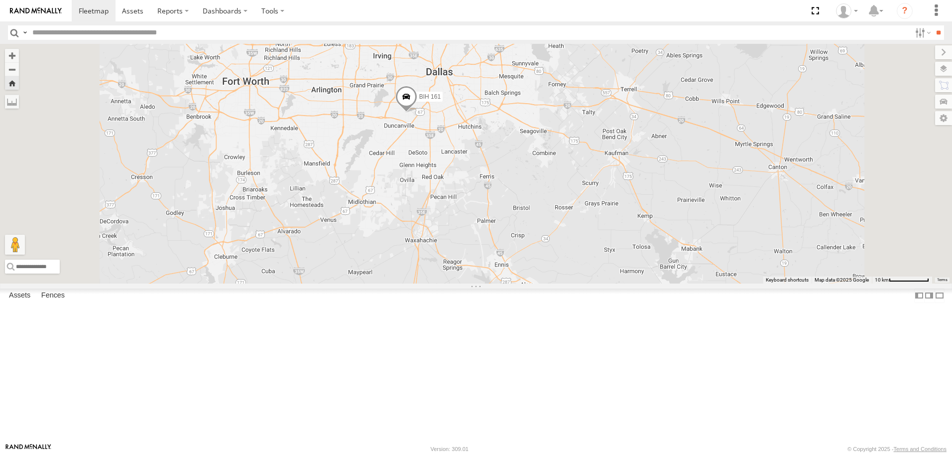 The image size is (952, 454). What do you see at coordinates (15, 245) in the screenshot?
I see `button: Drag Pegman onto the map to open Street View` at bounding box center [15, 245].